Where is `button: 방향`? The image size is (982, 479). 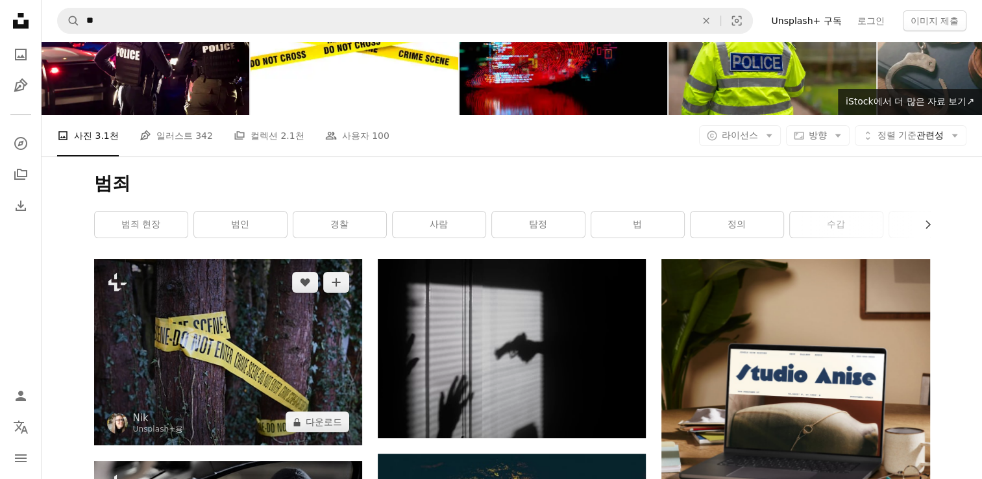
button: 방향 is located at coordinates (818, 136).